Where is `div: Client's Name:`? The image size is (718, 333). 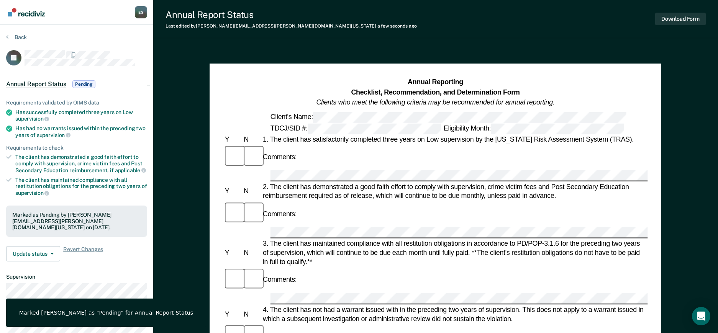 div: Client's Name: is located at coordinates (448, 117).